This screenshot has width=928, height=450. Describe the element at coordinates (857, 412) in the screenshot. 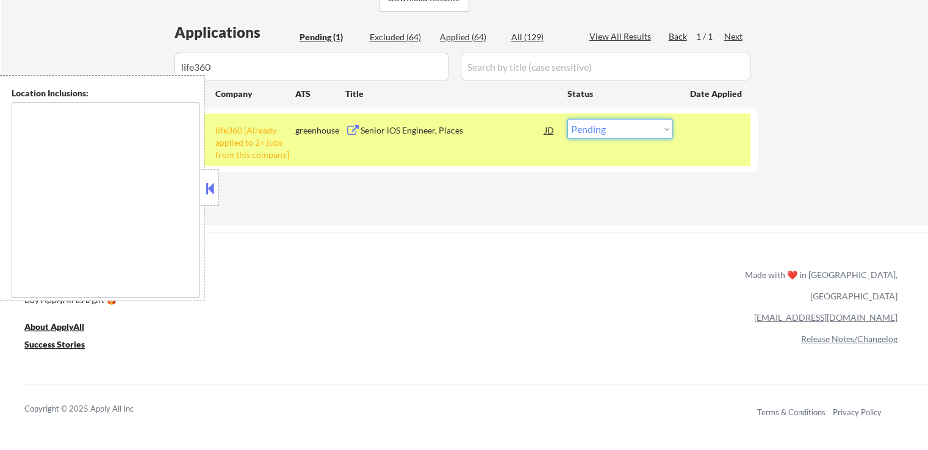

I see `a: Privacy Policy` at that location.